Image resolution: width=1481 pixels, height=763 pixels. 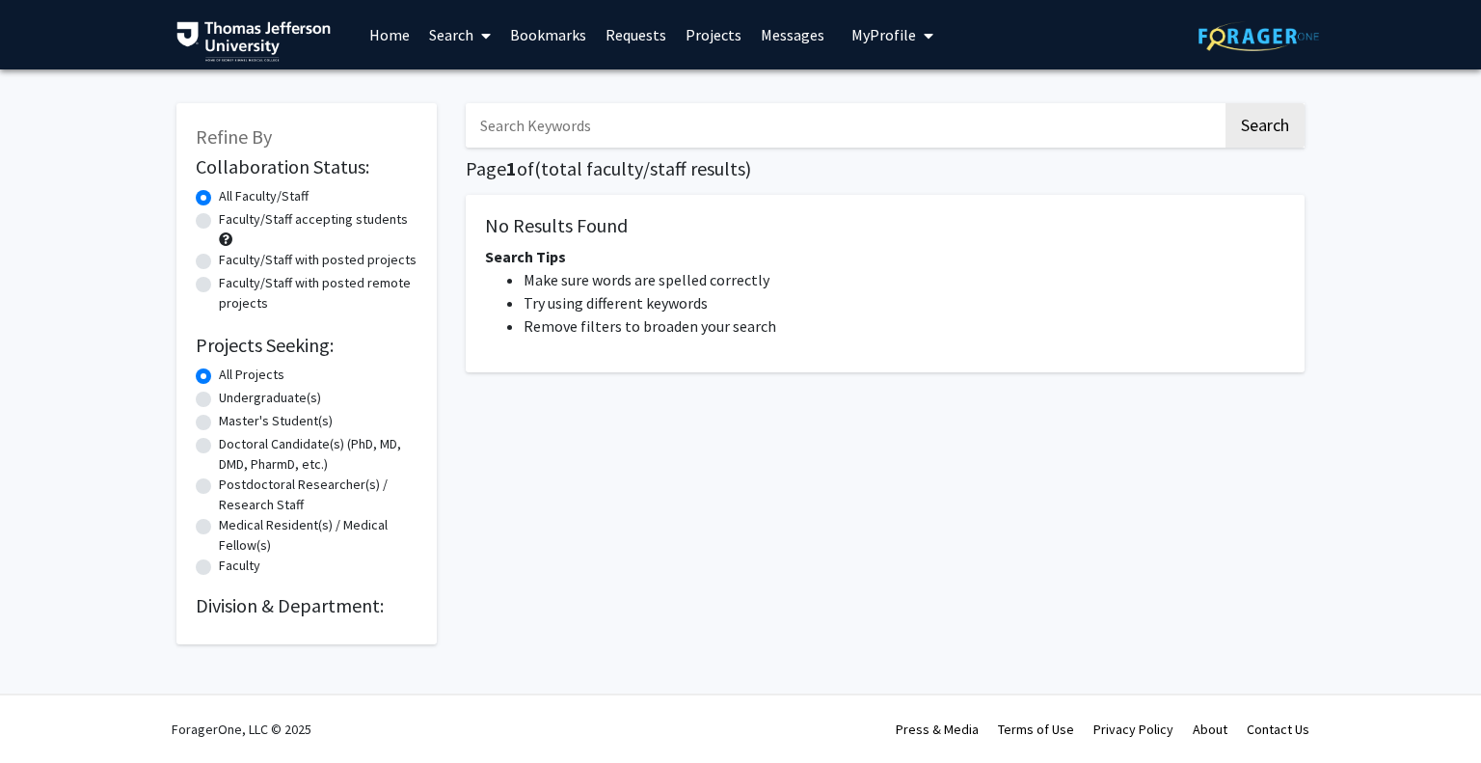 I want to click on li: Try using different keywords, so click(x=905, y=303).